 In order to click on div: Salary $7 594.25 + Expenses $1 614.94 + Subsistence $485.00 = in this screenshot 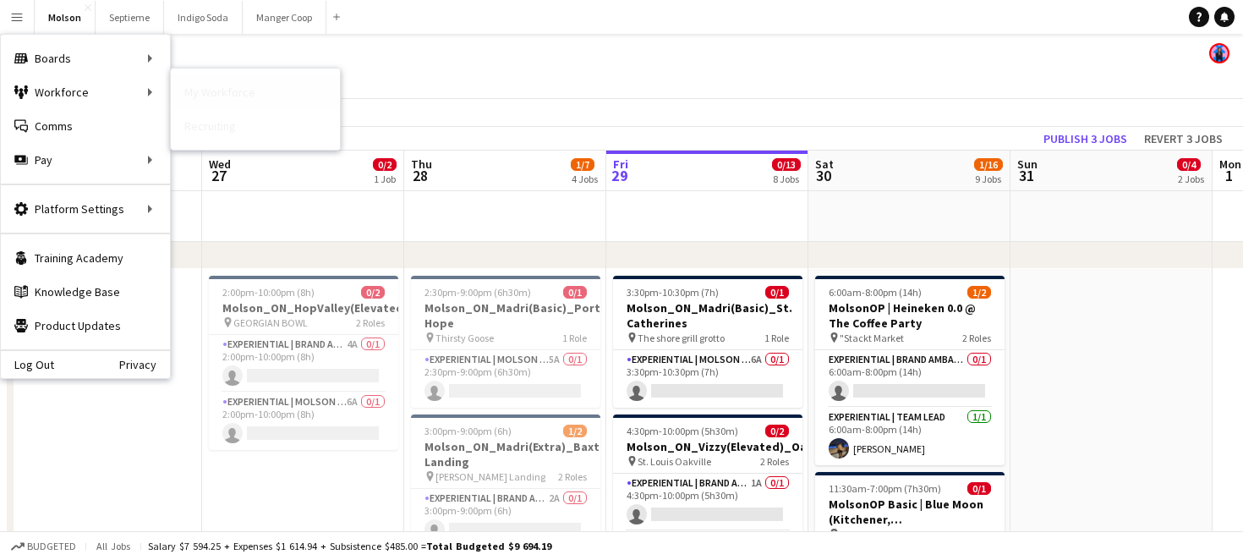, I will do `click(349, 545)`.